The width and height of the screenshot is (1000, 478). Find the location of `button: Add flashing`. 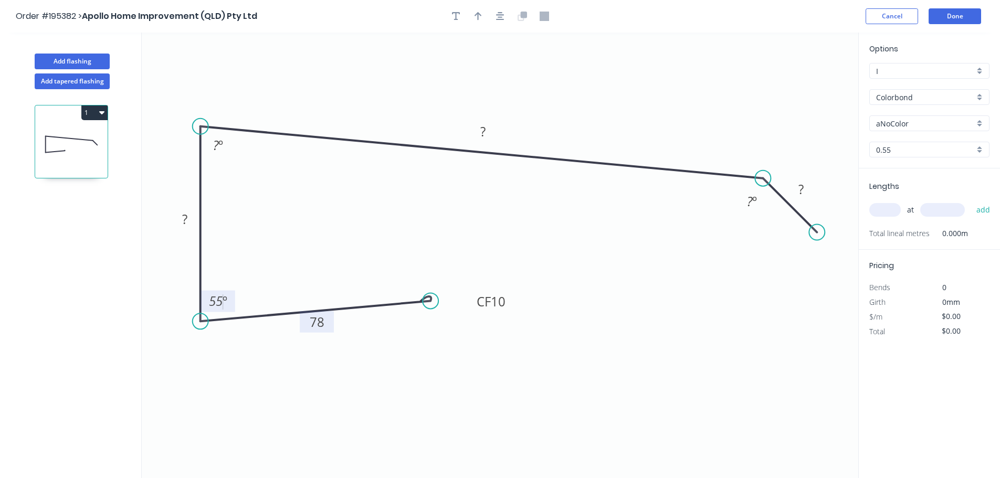

button: Add flashing is located at coordinates (72, 61).